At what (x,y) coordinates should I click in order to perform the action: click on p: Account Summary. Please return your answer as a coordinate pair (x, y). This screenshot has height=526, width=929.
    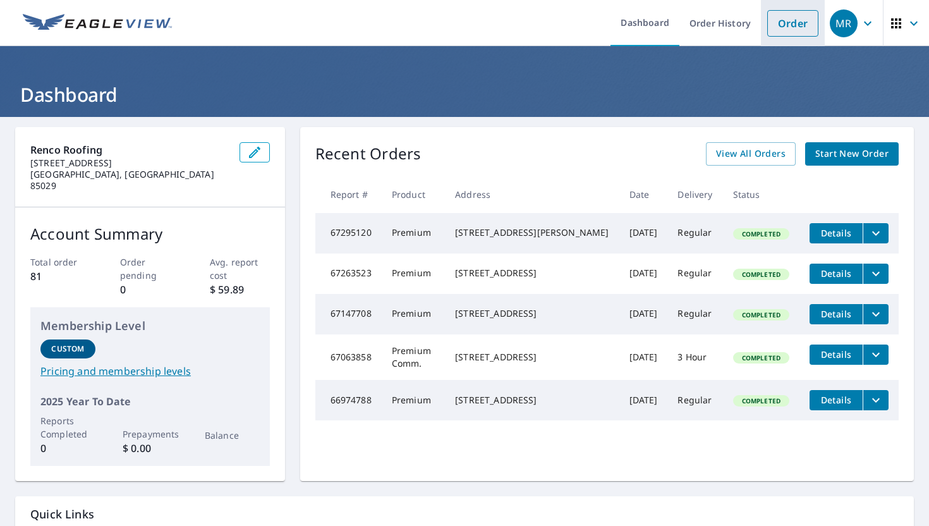
    Looking at the image, I should click on (150, 234).